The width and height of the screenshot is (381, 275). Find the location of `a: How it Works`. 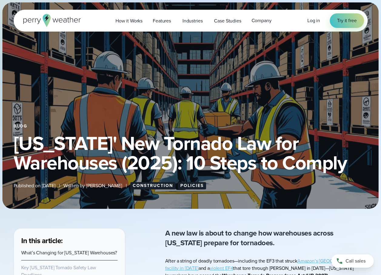

a: How it Works is located at coordinates (129, 21).